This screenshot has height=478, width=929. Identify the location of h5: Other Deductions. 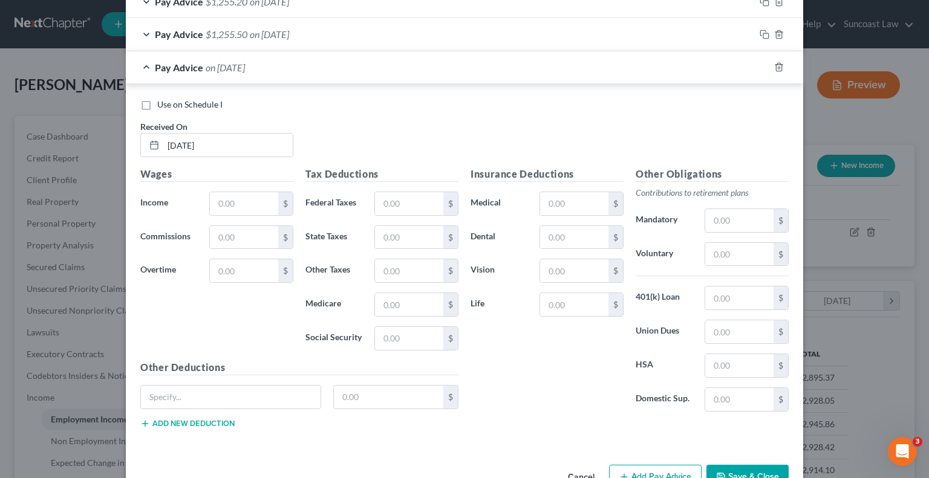
(299, 368).